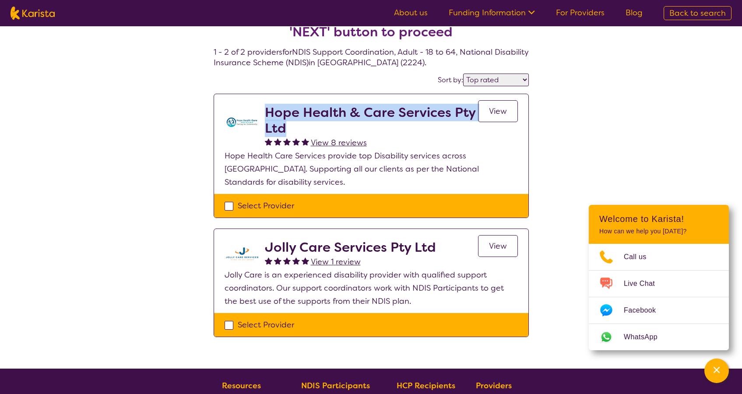 The height and width of the screenshot is (394, 742). What do you see at coordinates (697, 13) in the screenshot?
I see `a: Back to search` at bounding box center [697, 13].